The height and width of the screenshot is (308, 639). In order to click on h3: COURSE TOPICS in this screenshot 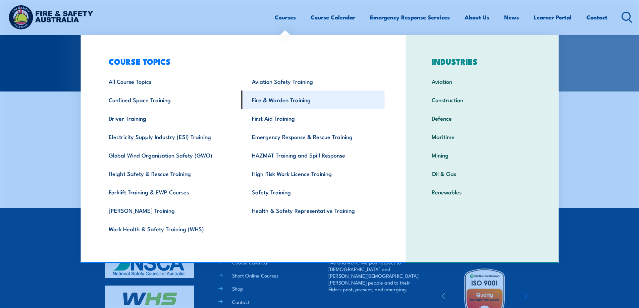, I will do `click(241, 61)`.